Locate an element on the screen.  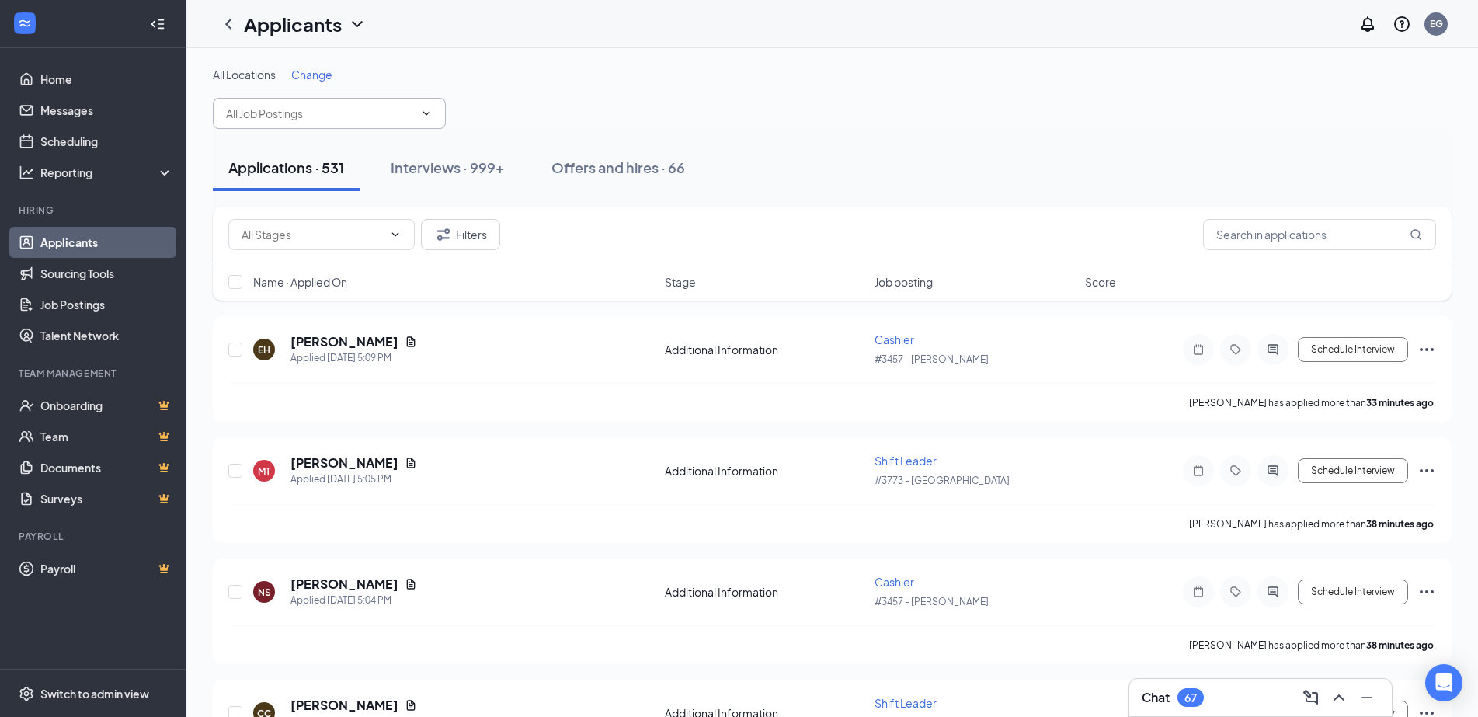
span: Stage is located at coordinates (681, 282).